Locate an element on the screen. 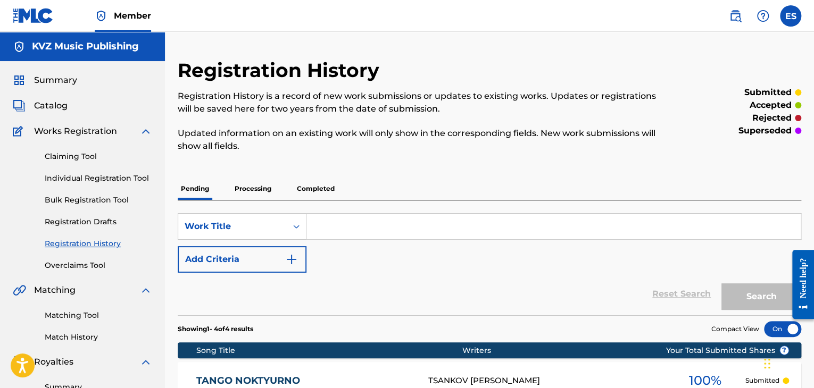  img: Royalties is located at coordinates (19, 362).